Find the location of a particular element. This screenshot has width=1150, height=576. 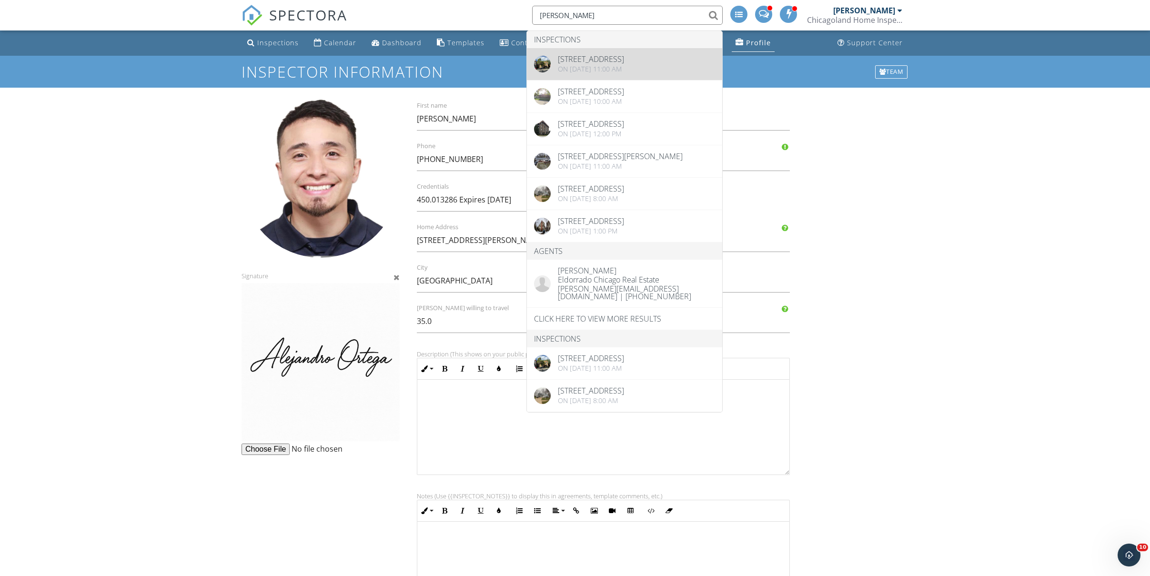

button: Align is located at coordinates (558, 511).